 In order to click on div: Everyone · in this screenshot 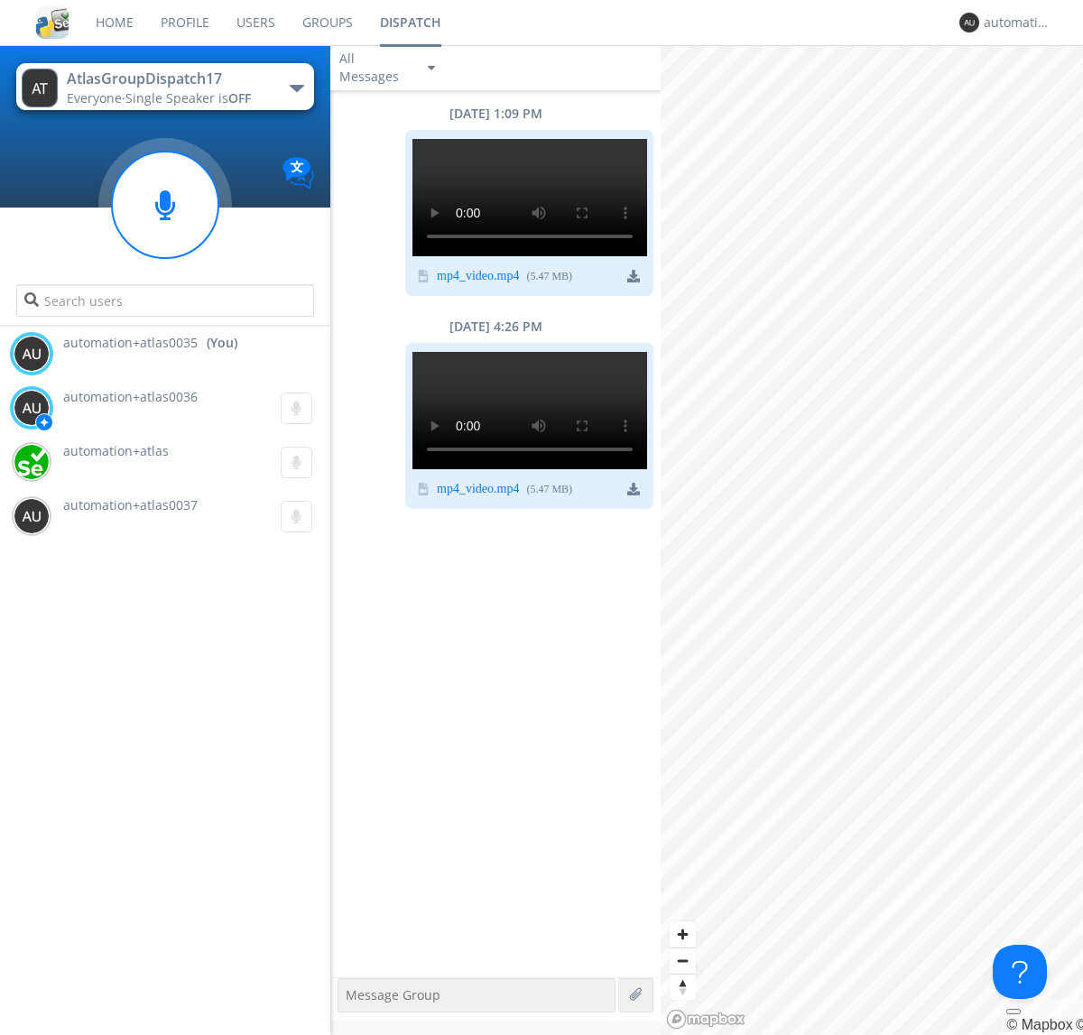, I will do `click(168, 98)`.